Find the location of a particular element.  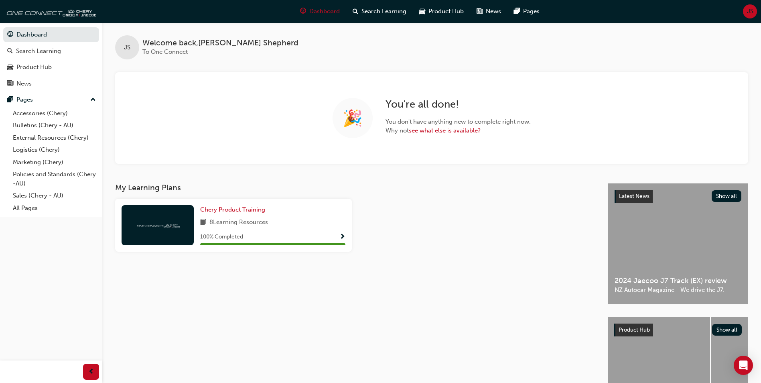

span: Show Progress is located at coordinates (342, 237).